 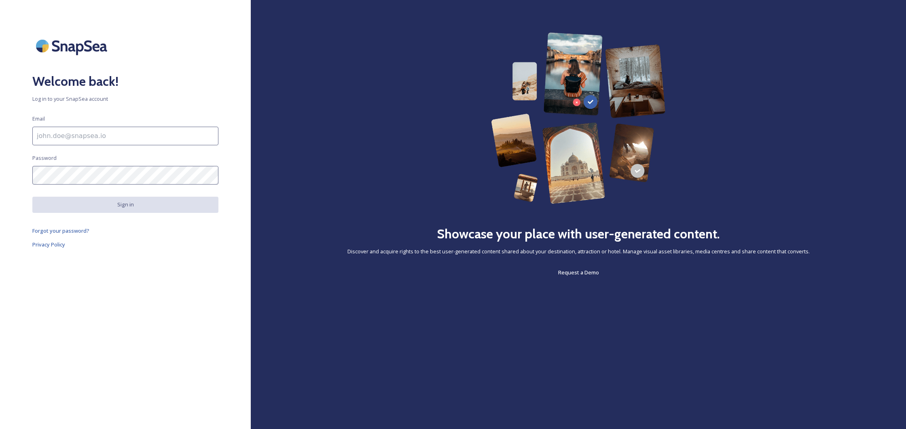 What do you see at coordinates (125, 230) in the screenshot?
I see `a: Forgot your password?` at bounding box center [125, 230].